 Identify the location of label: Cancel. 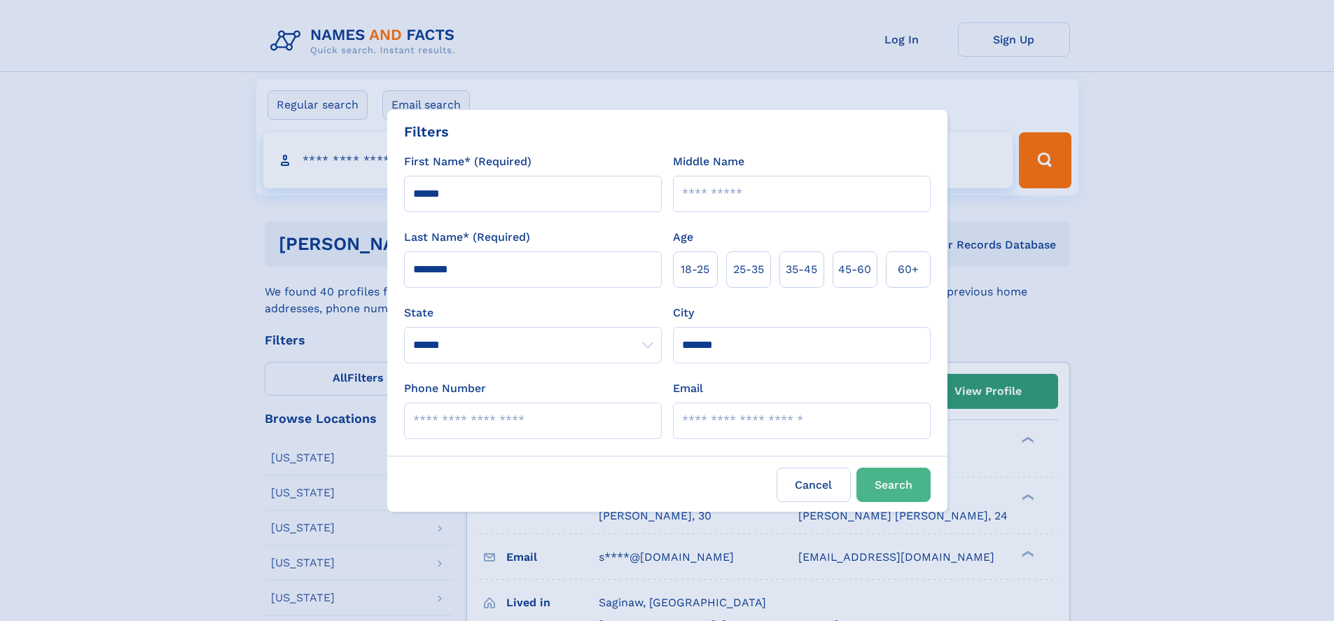
(814, 484).